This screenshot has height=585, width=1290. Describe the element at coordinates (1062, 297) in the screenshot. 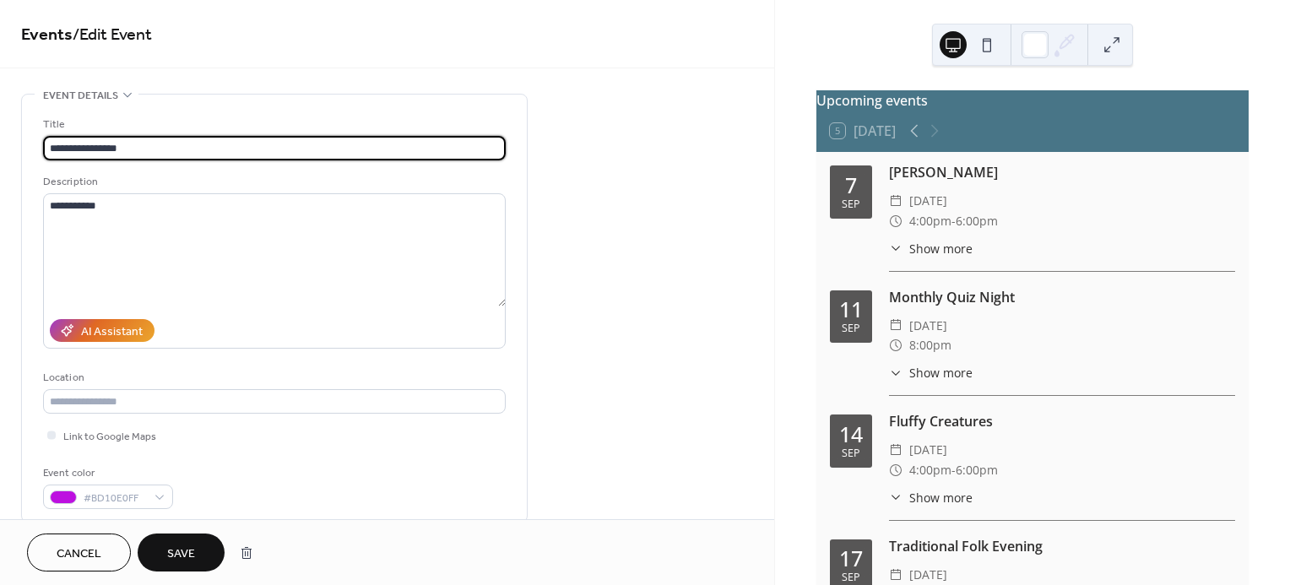

I see `div: Monthly Quiz Night` at that location.